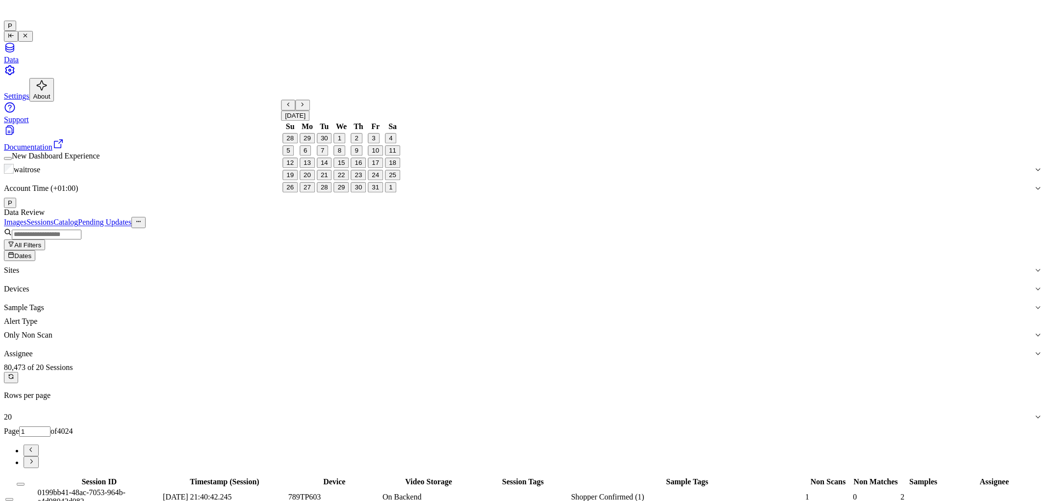 This screenshot has width=1046, height=501. What do you see at coordinates (375, 163) in the screenshot?
I see `button: Friday, October 17th, 2025` at bounding box center [375, 163].